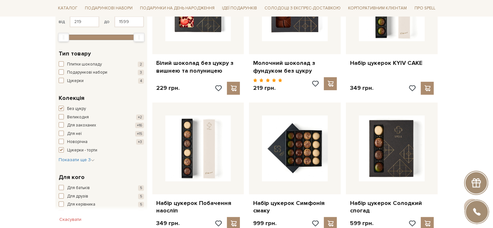 The width and height of the screenshot is (493, 228). Describe the element at coordinates (239, 8) in the screenshot. I see `span: Ідеї подарунків` at that location.